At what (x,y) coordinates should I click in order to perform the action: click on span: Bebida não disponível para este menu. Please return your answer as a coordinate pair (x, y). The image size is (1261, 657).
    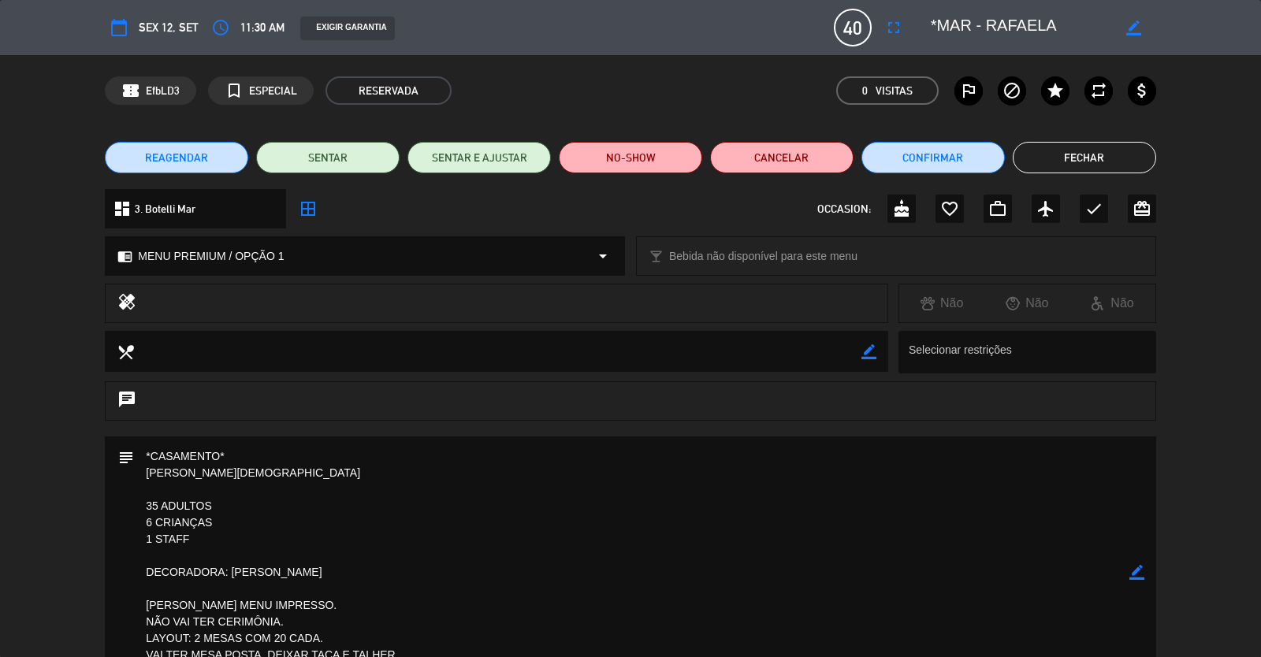
    Looking at the image, I should click on (763, 256).